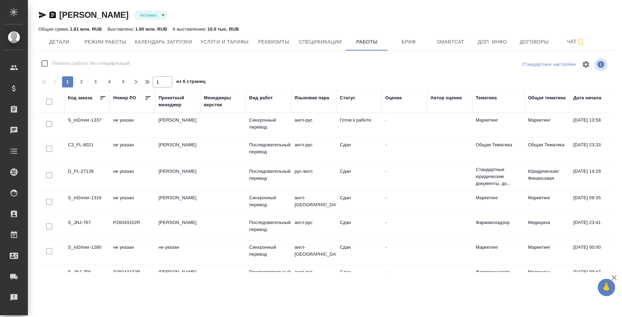 This screenshot has width=622, height=317. I want to click on td: Общая Тематика, so click(547, 150).